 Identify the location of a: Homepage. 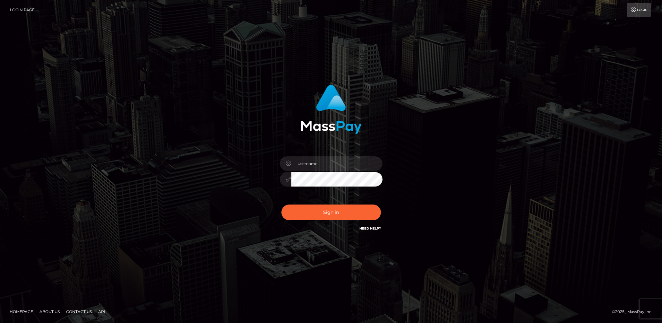
(21, 311).